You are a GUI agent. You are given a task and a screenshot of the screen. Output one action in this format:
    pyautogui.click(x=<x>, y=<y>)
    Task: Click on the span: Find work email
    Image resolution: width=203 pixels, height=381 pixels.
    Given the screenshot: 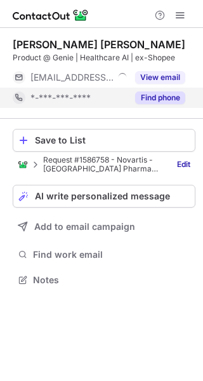 What is the action you would take?
    pyautogui.click(x=112, y=254)
    